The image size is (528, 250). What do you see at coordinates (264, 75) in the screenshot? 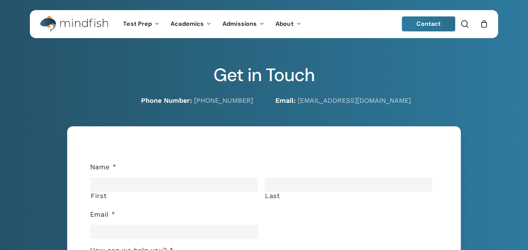
I see `h2: Get in Touch` at bounding box center [264, 75].